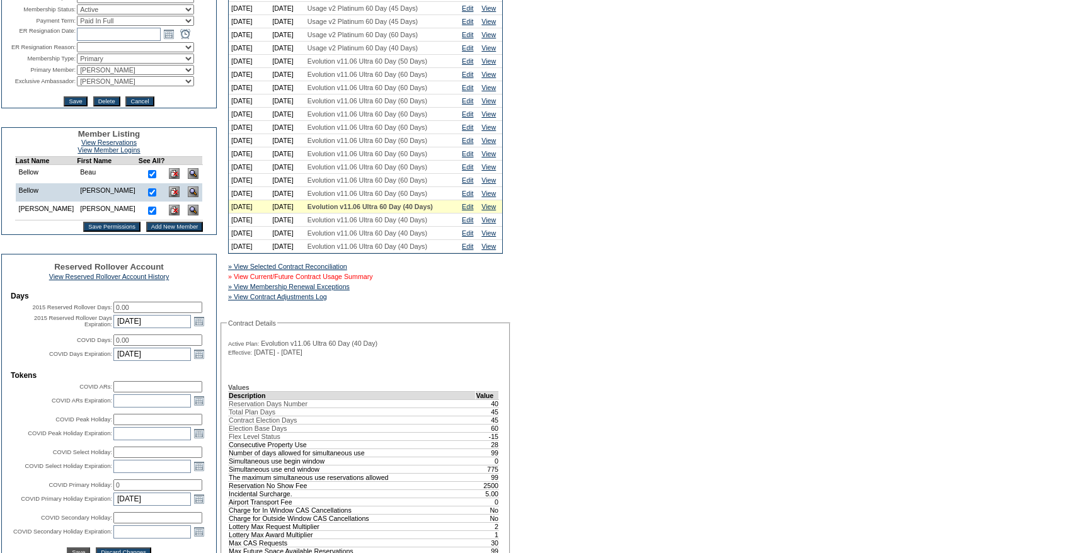 The width and height of the screenshot is (1068, 553). Describe the element at coordinates (487, 428) in the screenshot. I see `td: 60` at that location.